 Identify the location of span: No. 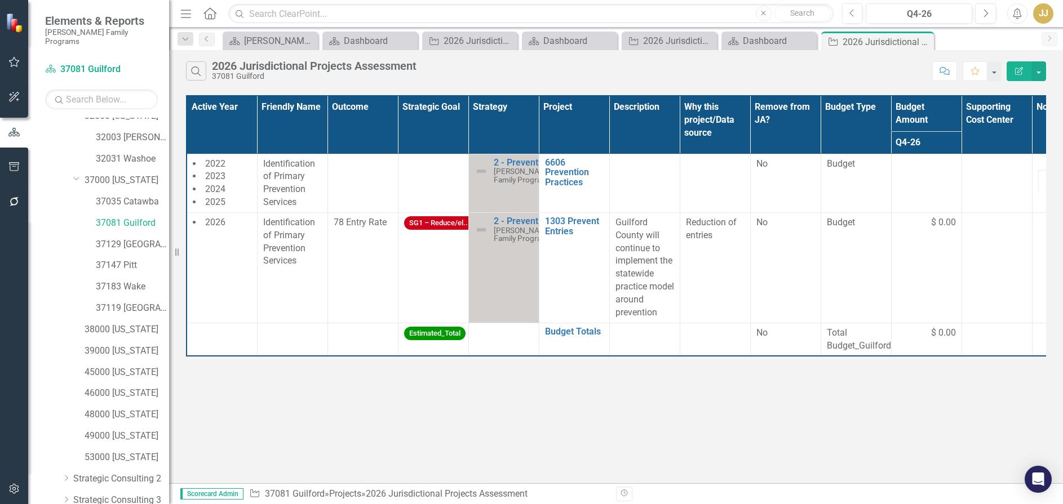
(762, 163).